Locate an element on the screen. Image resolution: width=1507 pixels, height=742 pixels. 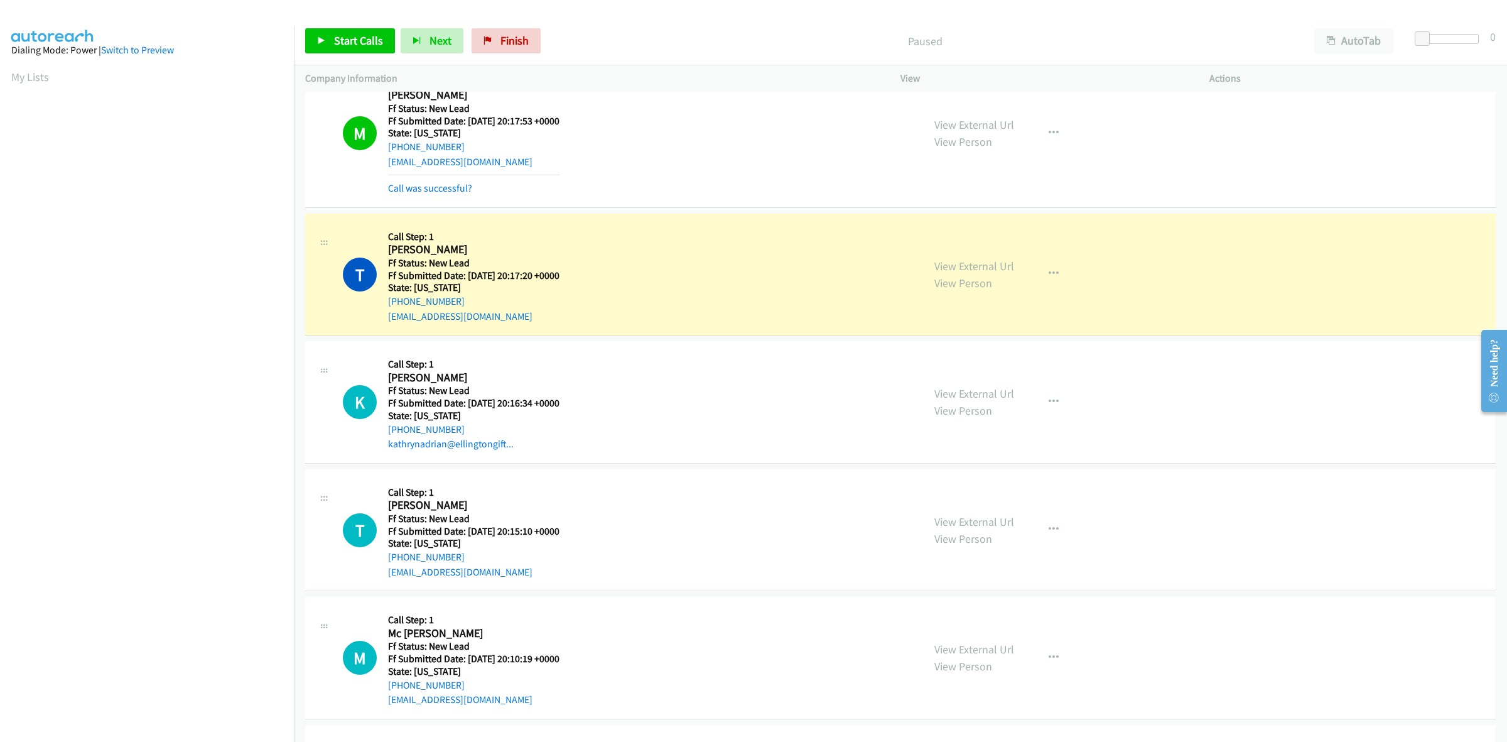
a: Call was successful? is located at coordinates (430, 188).